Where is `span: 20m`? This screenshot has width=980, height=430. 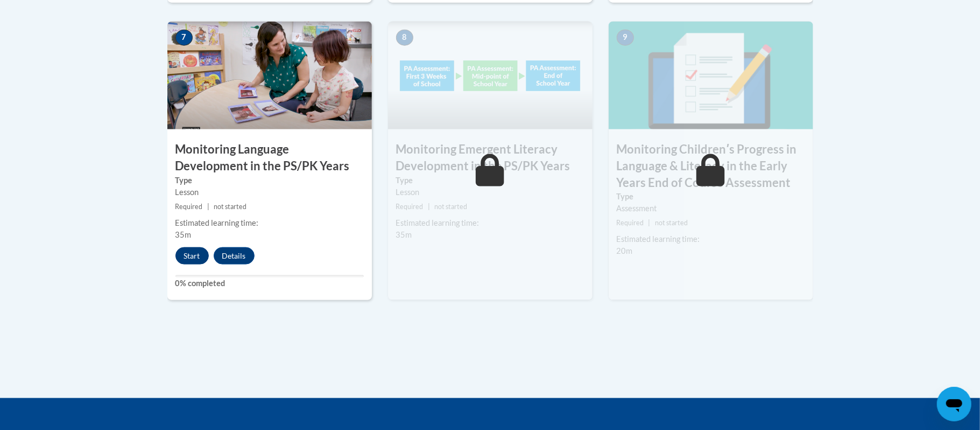 span: 20m is located at coordinates (625, 250).